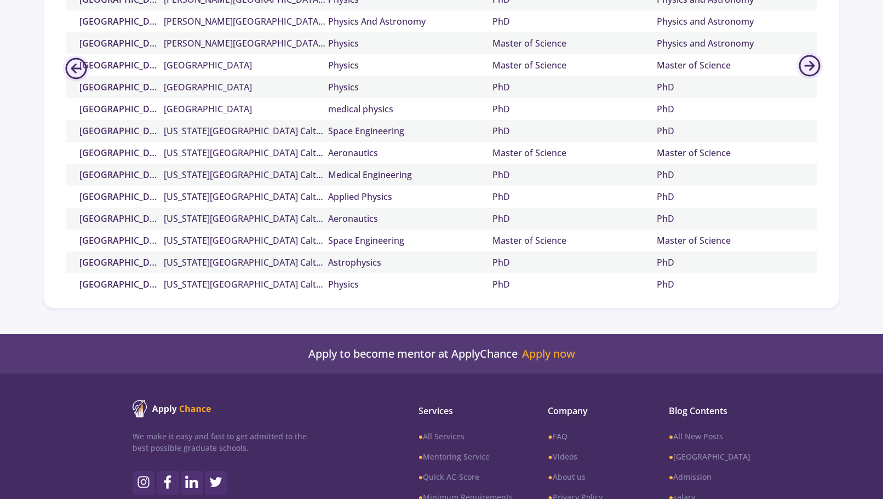 This screenshot has height=499, width=883. I want to click on p: We make it easy and fast to get admitted to the best possible graduate schools., so click(220, 442).